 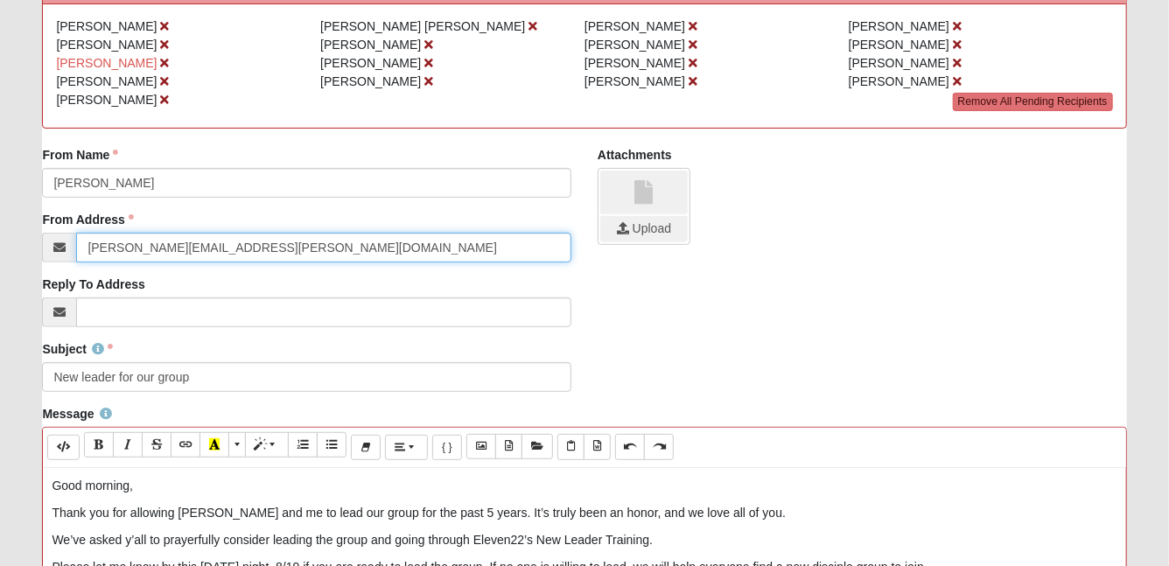 I want to click on button: Paste Text, so click(x=571, y=446).